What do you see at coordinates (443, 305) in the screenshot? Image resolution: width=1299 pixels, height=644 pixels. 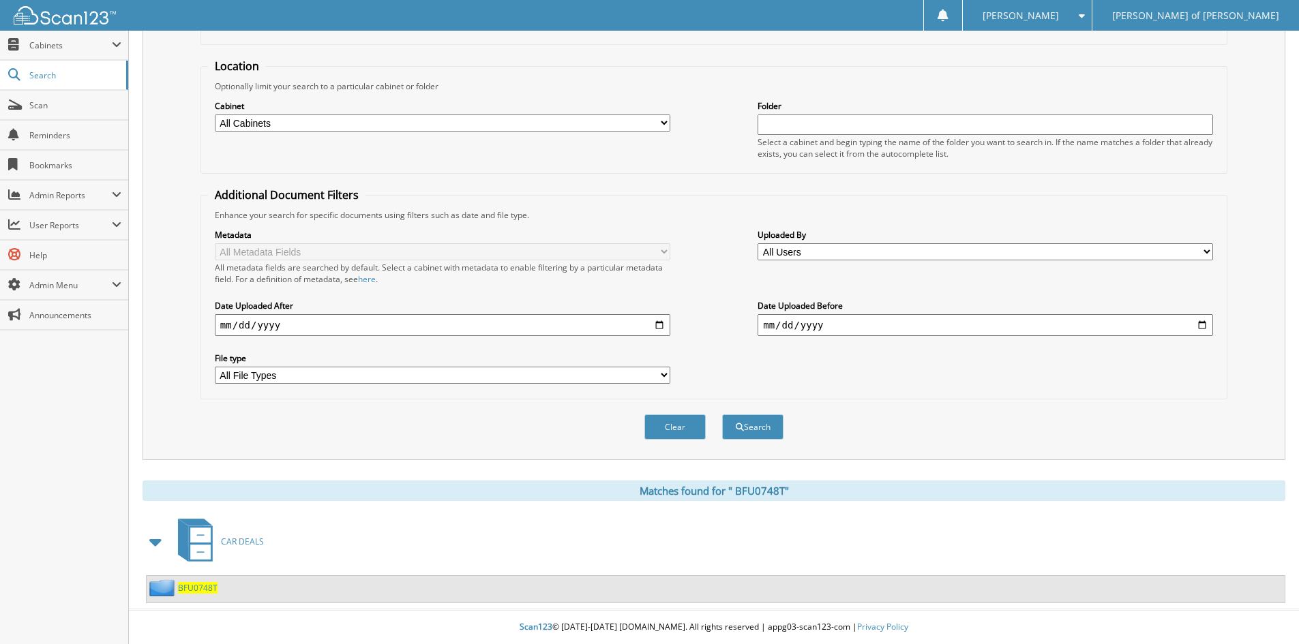 I see `label: Date Uploaded After` at bounding box center [443, 305].